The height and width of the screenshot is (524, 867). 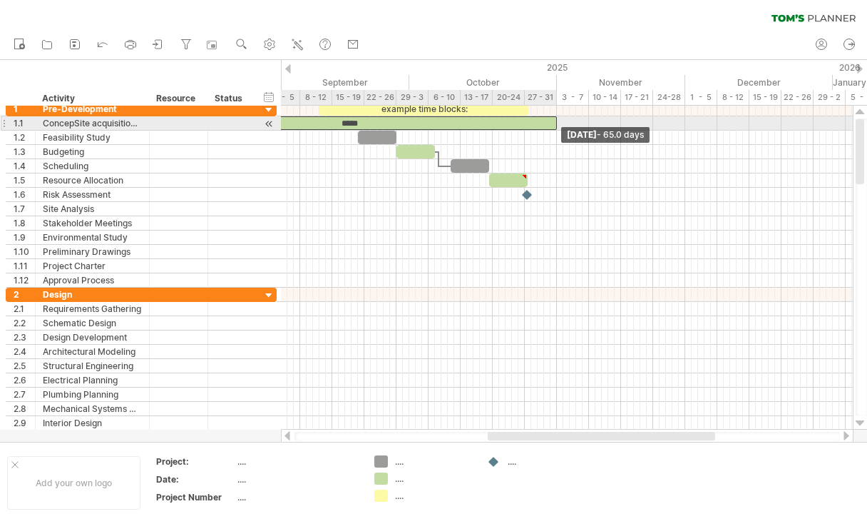 What do you see at coordinates (605, 97) in the screenshot?
I see `div: 10 - 14` at bounding box center [605, 97].